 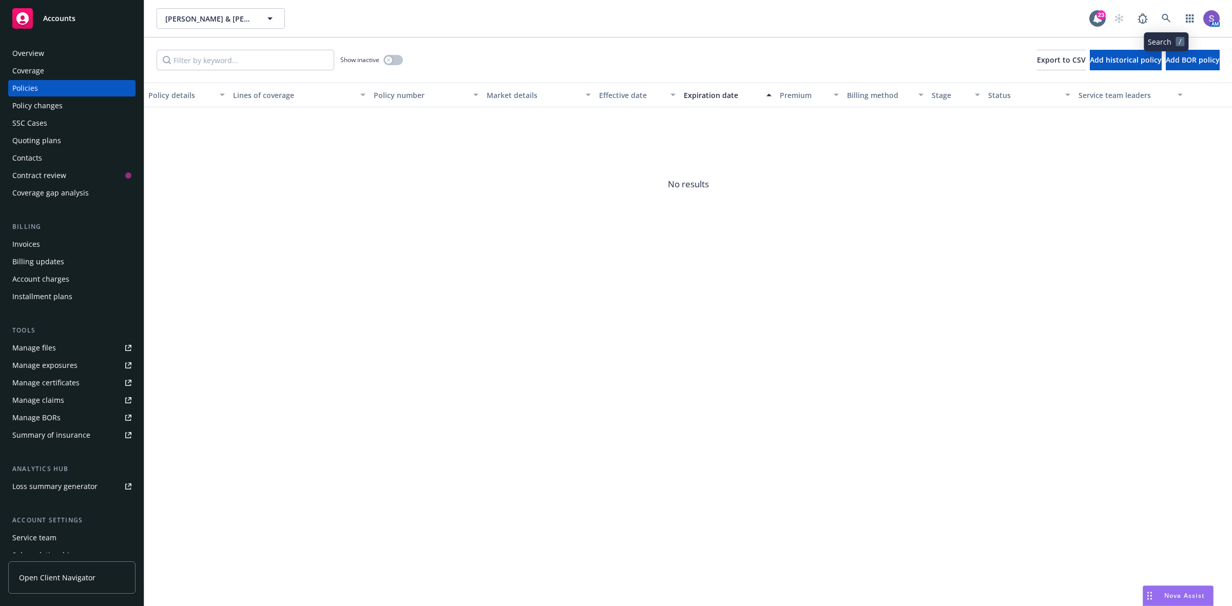 What do you see at coordinates (72, 538) in the screenshot?
I see `a: Service team` at bounding box center [72, 538].